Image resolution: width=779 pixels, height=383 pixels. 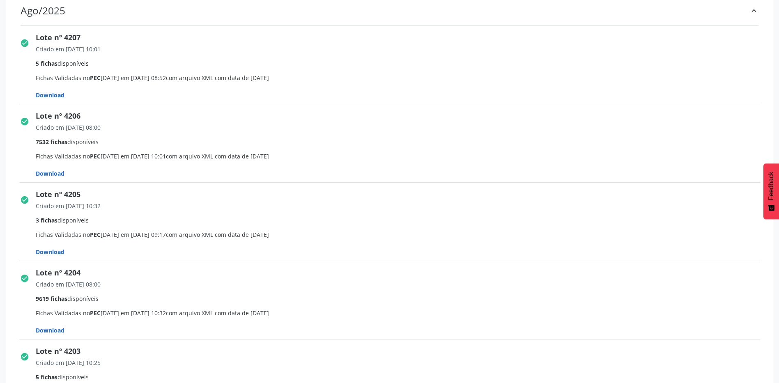 What do you see at coordinates (754, 11) in the screenshot?
I see `i: keyboard_arrow_up` at bounding box center [754, 11].